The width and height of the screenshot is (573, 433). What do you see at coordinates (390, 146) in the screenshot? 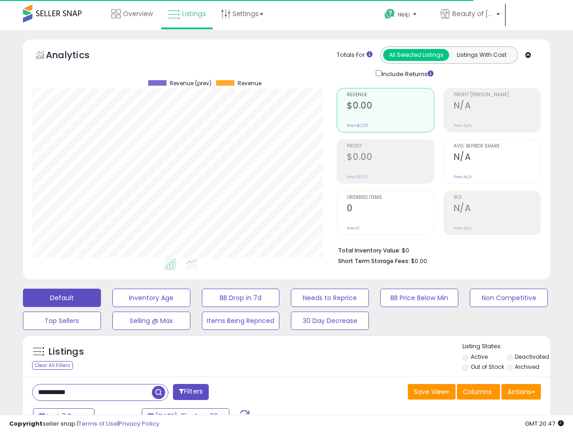
I see `span: Profit` at bounding box center [390, 146].